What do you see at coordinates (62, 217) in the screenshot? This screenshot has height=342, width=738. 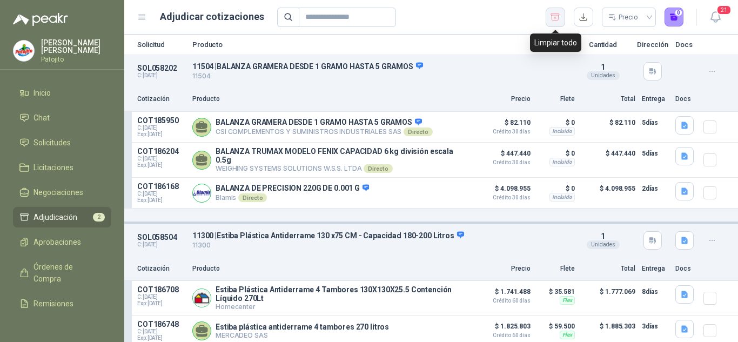 I see `a: Adjudicación2` at bounding box center [62, 217].